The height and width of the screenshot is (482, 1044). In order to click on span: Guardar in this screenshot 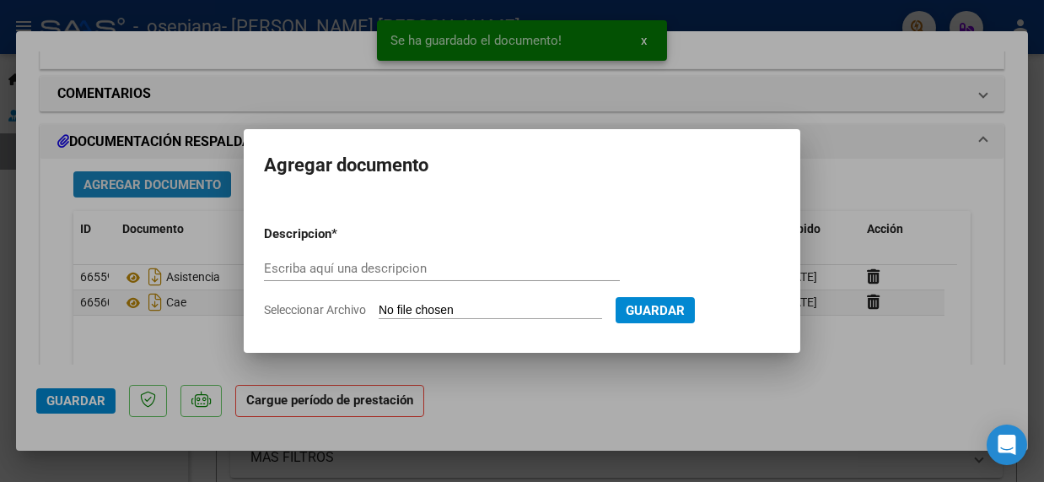, I will do `click(656, 310)`.